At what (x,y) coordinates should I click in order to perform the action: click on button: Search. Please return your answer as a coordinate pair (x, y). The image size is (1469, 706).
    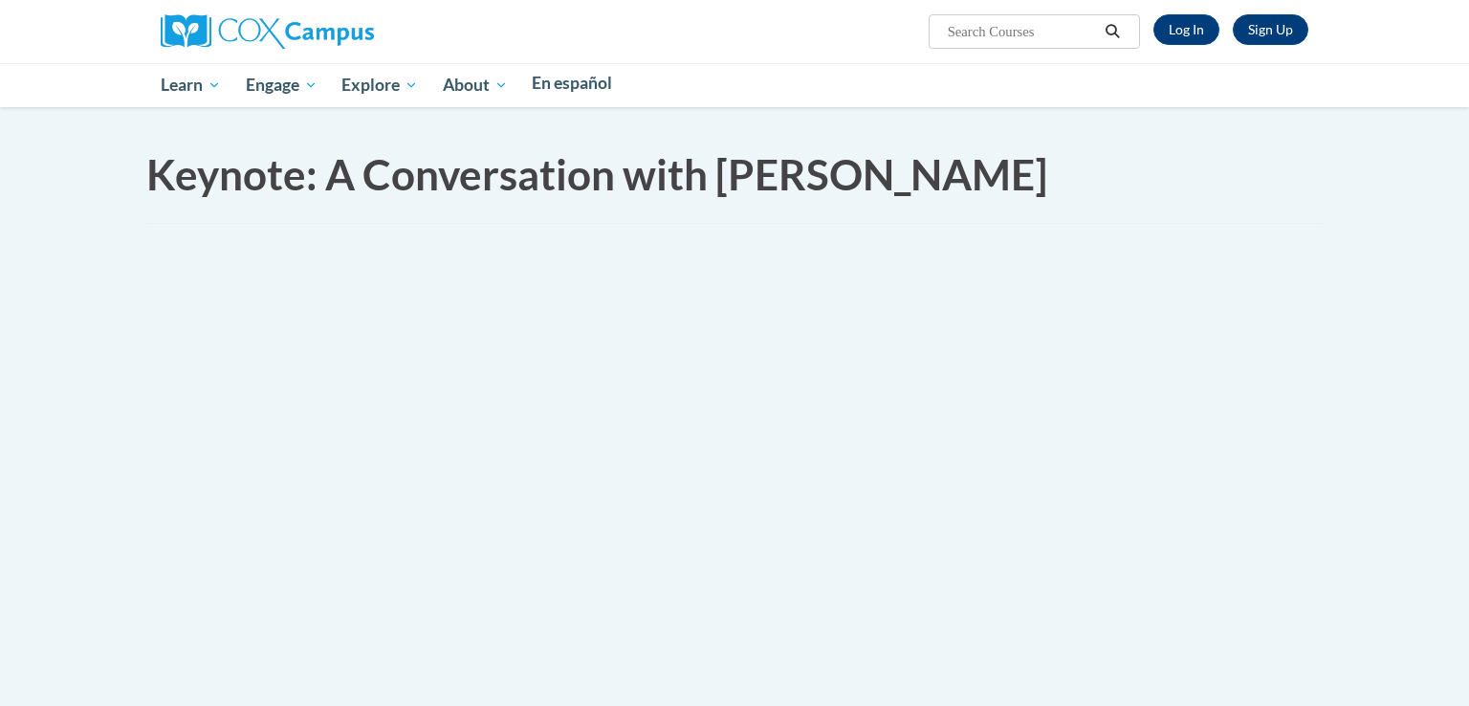
    Looking at the image, I should click on (1114, 32).